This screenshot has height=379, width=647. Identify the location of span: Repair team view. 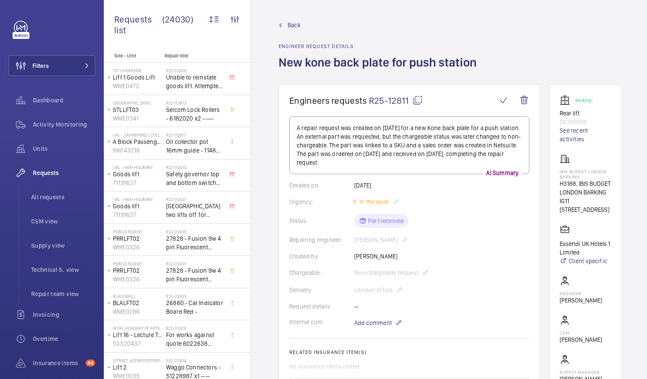
(63, 294).